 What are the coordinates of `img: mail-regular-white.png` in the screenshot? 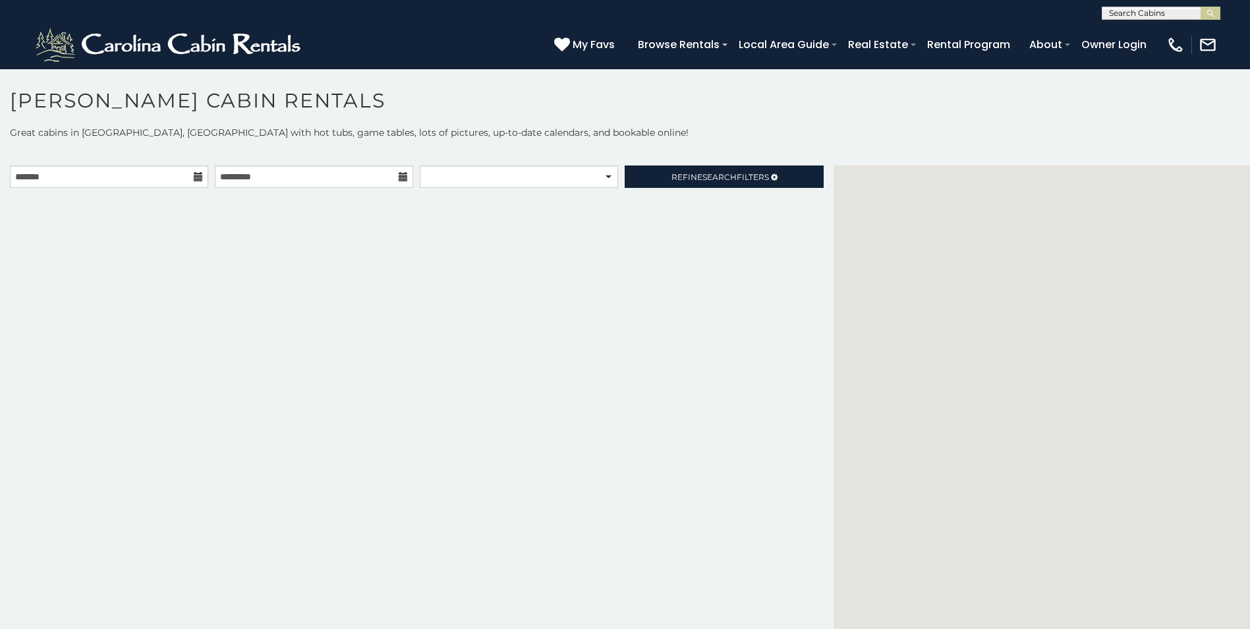 It's located at (1208, 45).